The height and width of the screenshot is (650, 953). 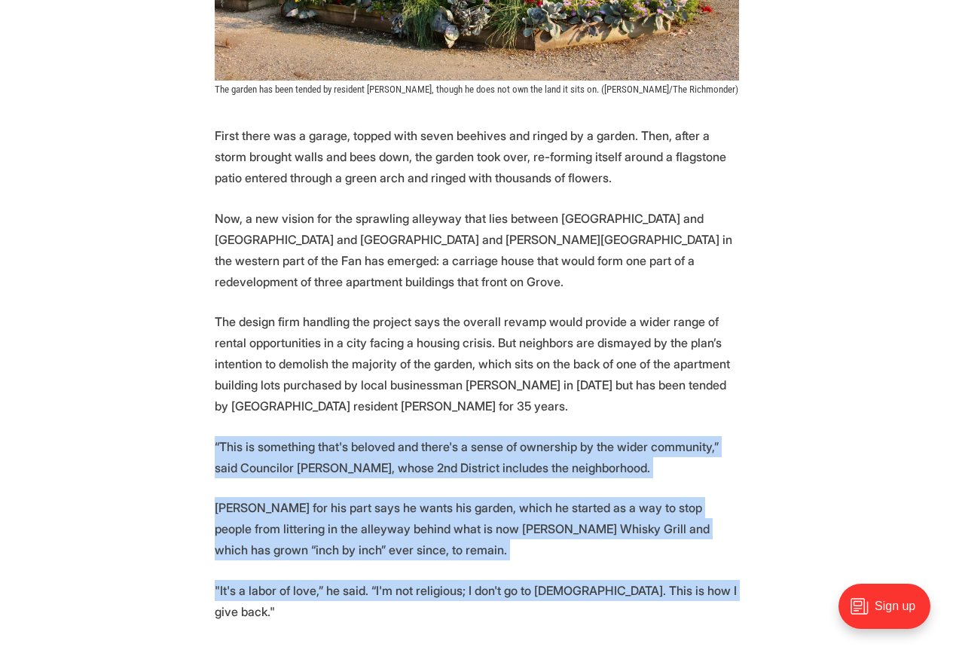 I want to click on p: First there was a garage, topped with seven beehives and ringed by a garden. Then, after a storm ..., so click(x=477, y=157).